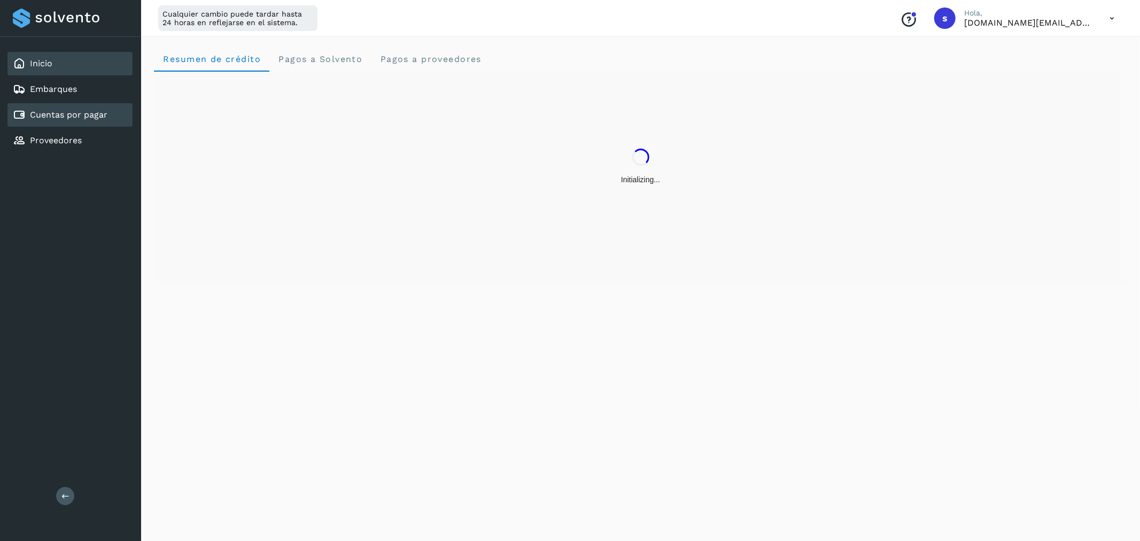 The image size is (1140, 541). I want to click on a: Cuentas por pagar, so click(68, 114).